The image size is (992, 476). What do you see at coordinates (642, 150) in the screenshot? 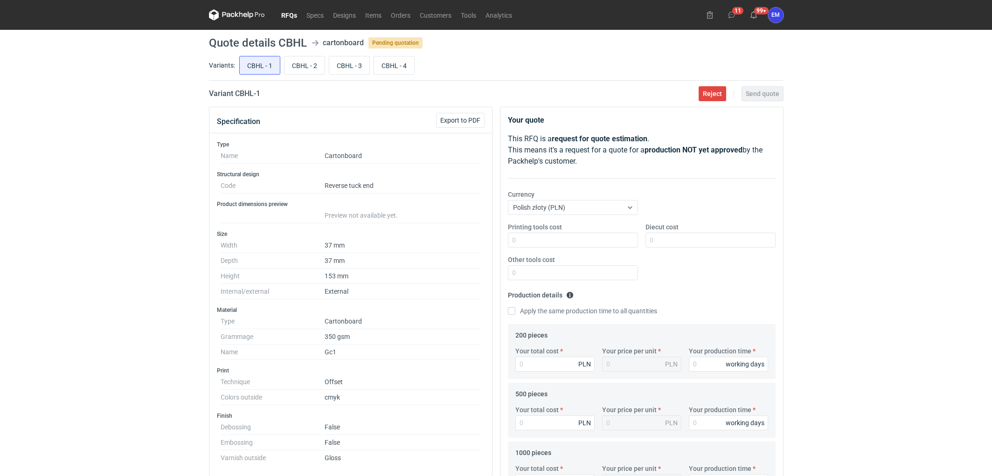
I see `p: This RFQ is a . This means it's a request for a quote for a by the Packhelp's customer.` at bounding box center [642, 150].